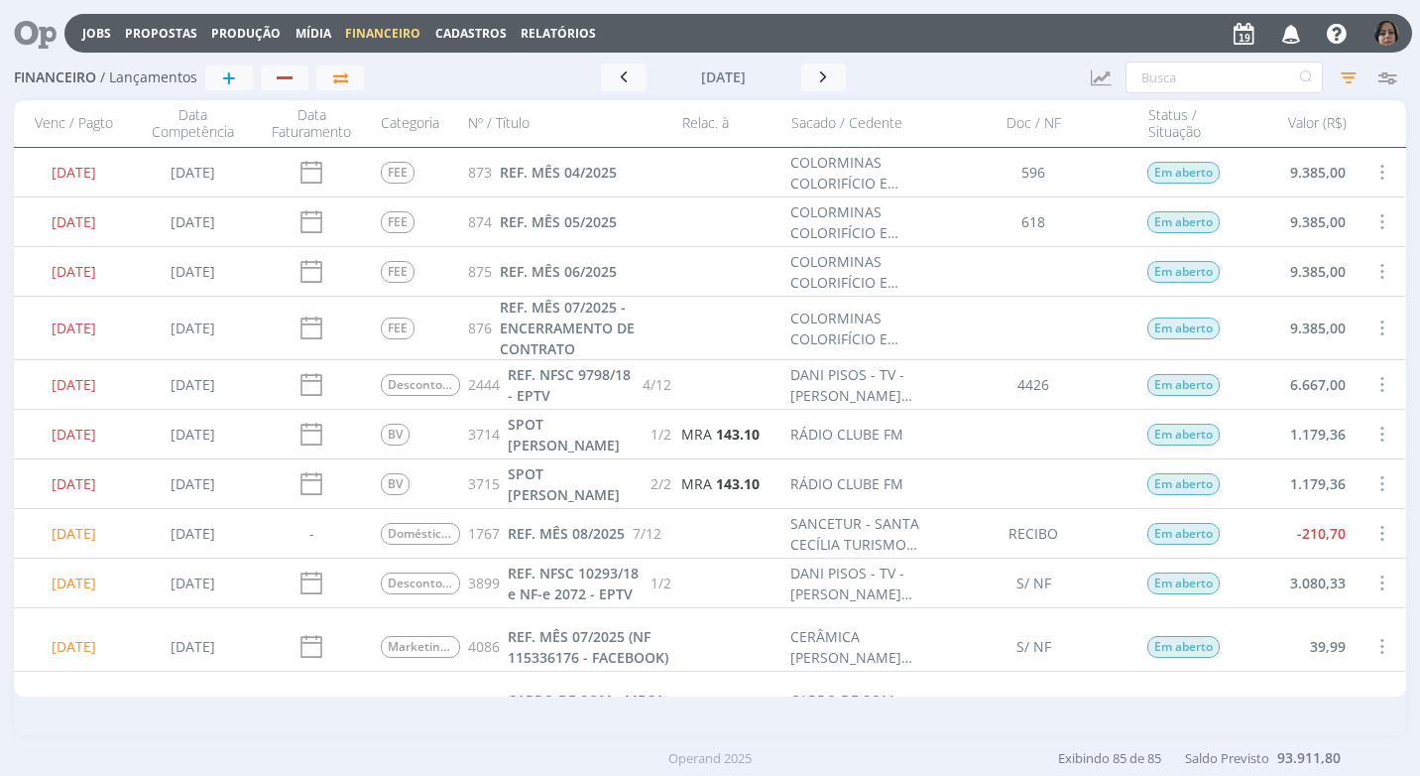 The image size is (1420, 776). I want to click on div: Sacado / Cedente, so click(856, 123).